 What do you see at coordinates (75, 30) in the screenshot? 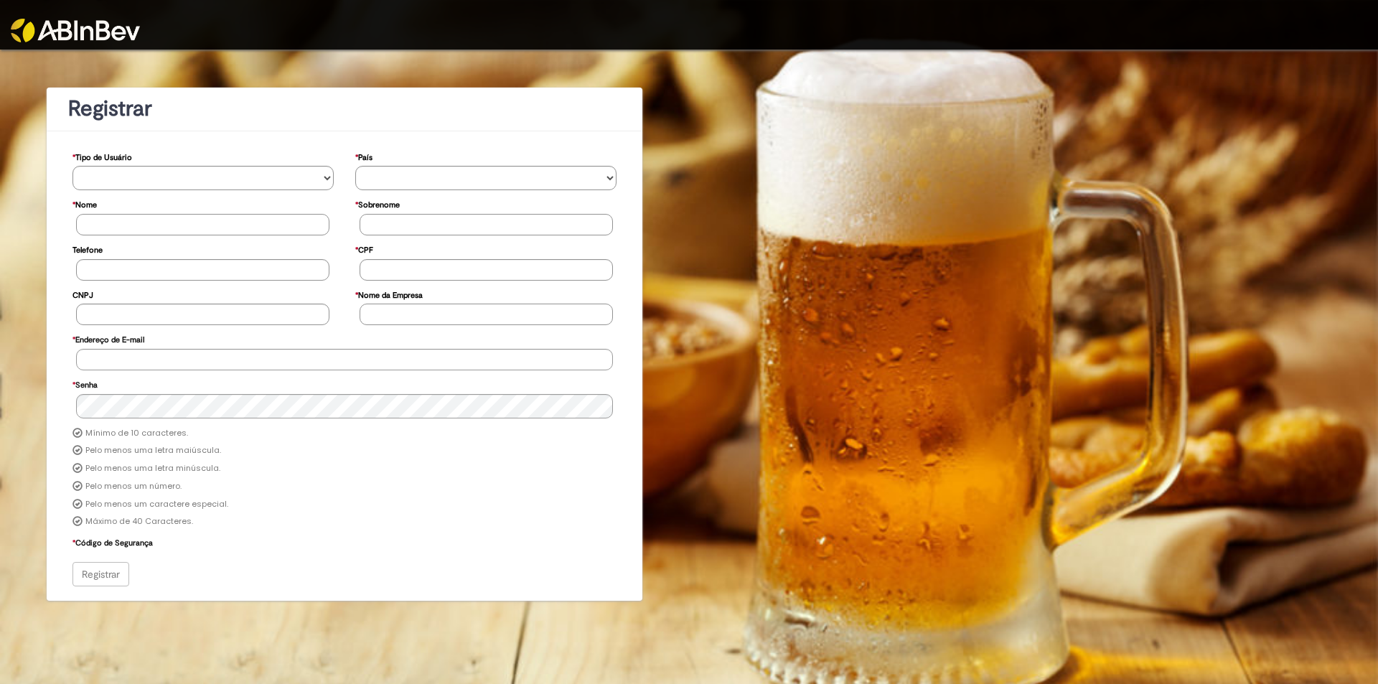
I see `img: ABInbev-white.png` at bounding box center [75, 30].